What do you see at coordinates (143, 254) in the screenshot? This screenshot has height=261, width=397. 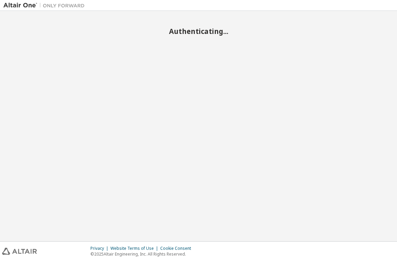 I see `p: © 2025 Altair Engineering, Inc. All Rights Reserved.` at bounding box center [143, 254].